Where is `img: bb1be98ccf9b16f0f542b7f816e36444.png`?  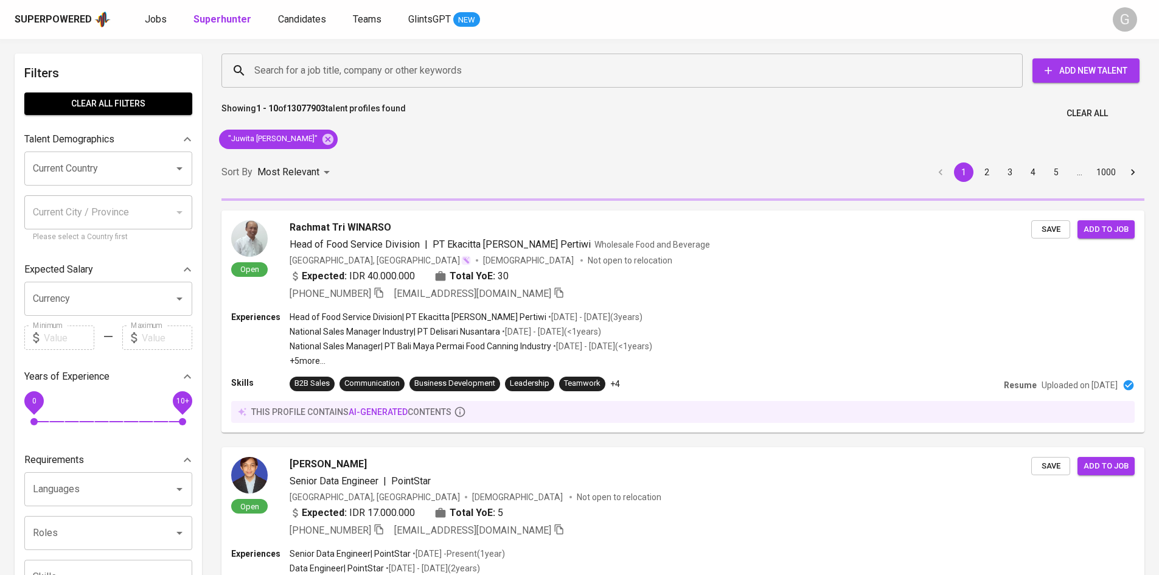
img: bb1be98ccf9b16f0f542b7f816e36444.png is located at coordinates (249, 475).